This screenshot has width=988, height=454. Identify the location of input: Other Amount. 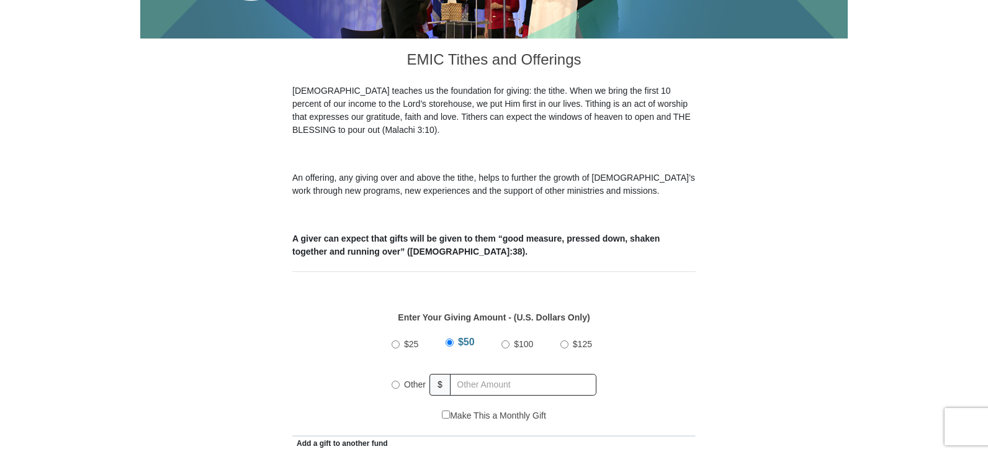
(523, 384).